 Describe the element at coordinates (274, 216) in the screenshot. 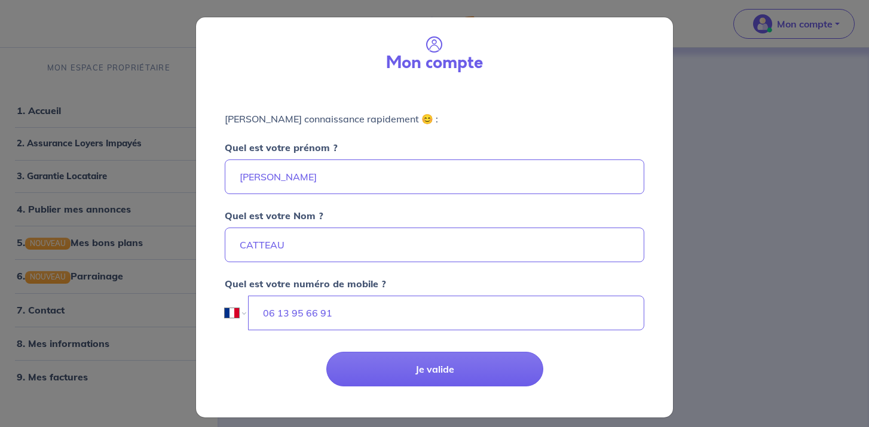

I see `strong: Quel est votre Nom ?` at that location.